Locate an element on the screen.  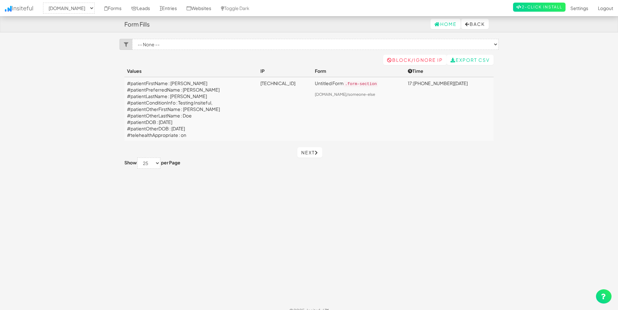
code: .form-section is located at coordinates (361, 84).